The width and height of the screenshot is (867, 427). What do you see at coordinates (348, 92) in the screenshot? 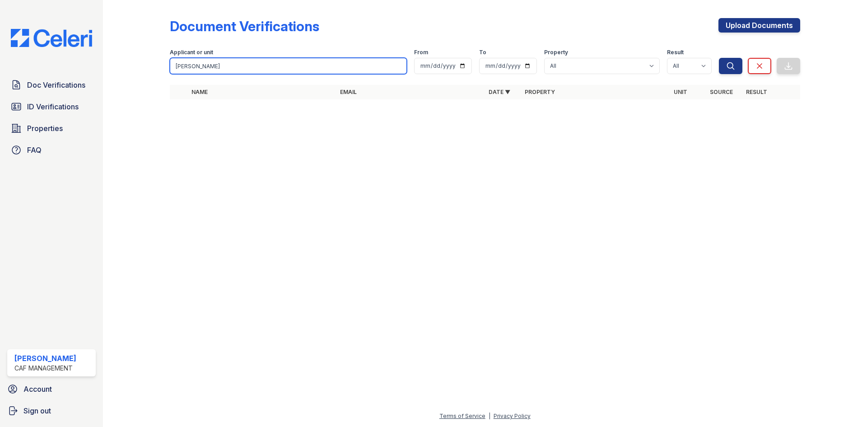
I see `a: Email` at bounding box center [348, 92].